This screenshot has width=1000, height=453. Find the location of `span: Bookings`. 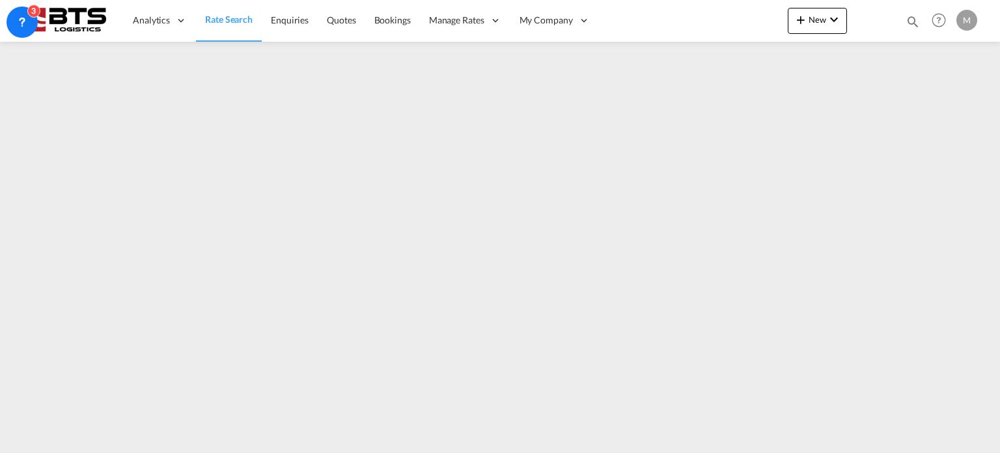

span: Bookings is located at coordinates (393, 20).